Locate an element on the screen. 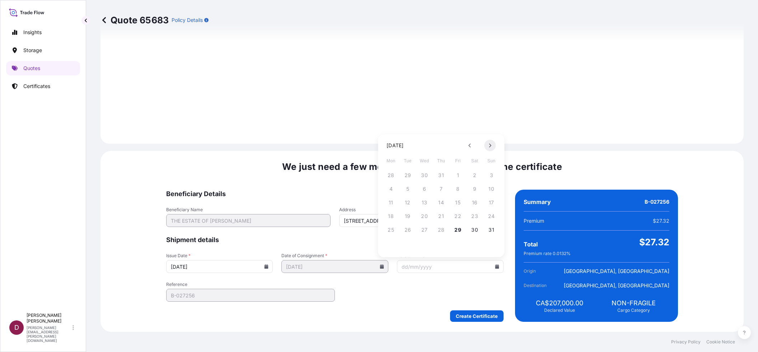  span: Tuesday is located at coordinates (408, 161).